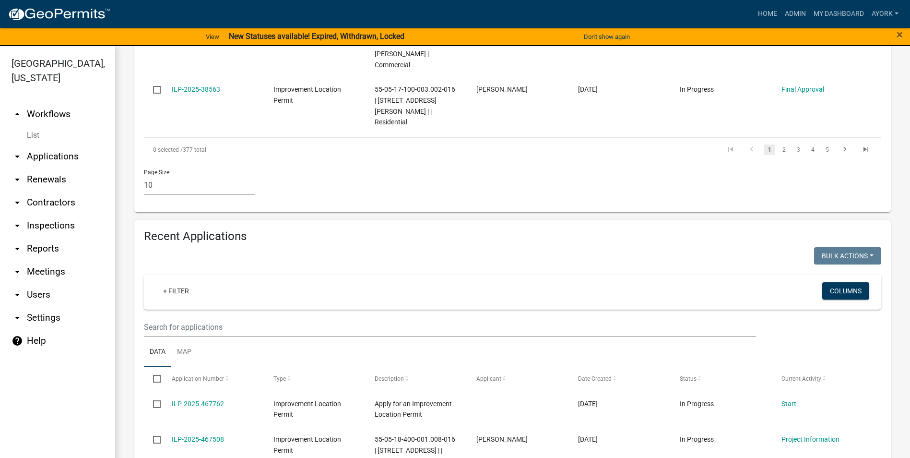  Describe the element at coordinates (588, 404) in the screenshot. I see `span: 08/22/2025` at that location.